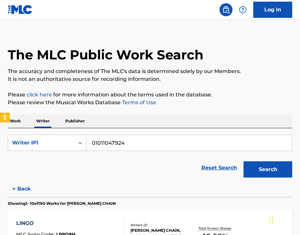 This screenshot has height=235, width=300. Describe the element at coordinates (226, 10) in the screenshot. I see `a: Public Search` at that location.